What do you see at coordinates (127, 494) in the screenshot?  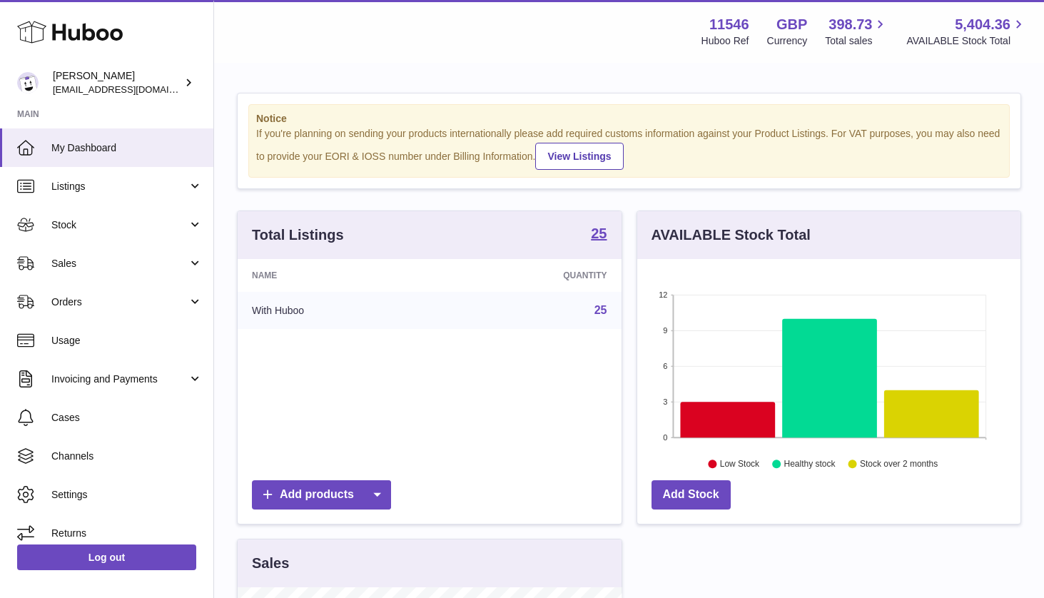 I see `span: Settings` at bounding box center [127, 494].